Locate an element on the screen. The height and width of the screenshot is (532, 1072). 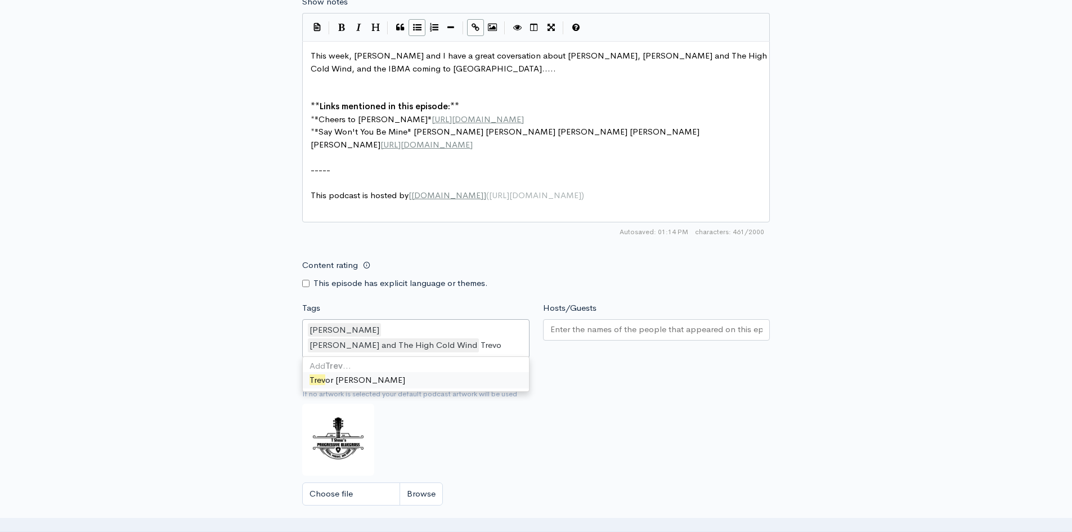
button: Heading is located at coordinates (375, 28).